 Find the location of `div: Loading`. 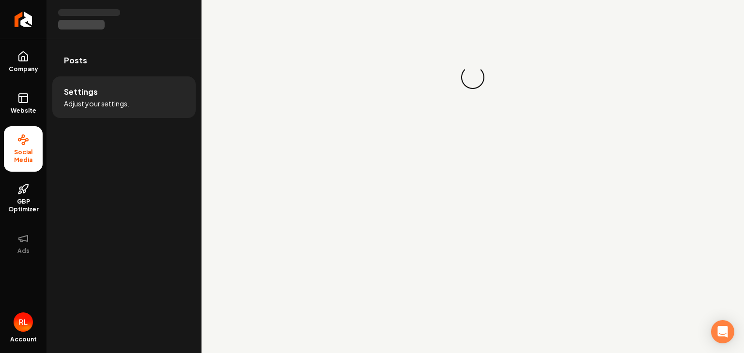

div: Loading is located at coordinates (473, 77).